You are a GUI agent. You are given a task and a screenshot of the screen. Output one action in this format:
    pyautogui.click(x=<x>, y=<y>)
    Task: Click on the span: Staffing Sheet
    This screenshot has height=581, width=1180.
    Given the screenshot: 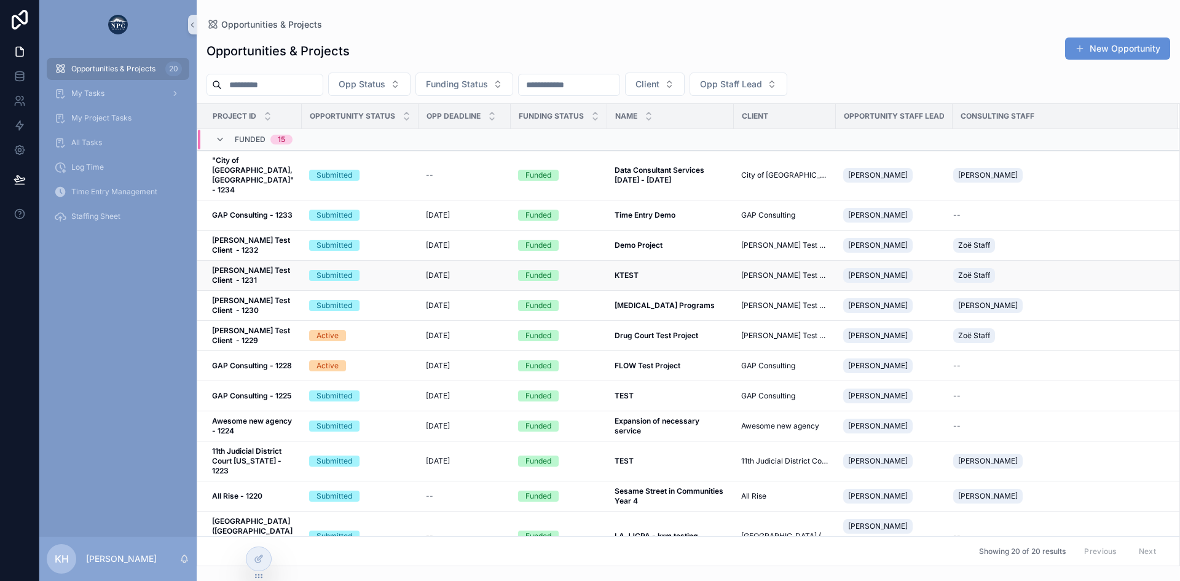 What is the action you would take?
    pyautogui.click(x=96, y=216)
    